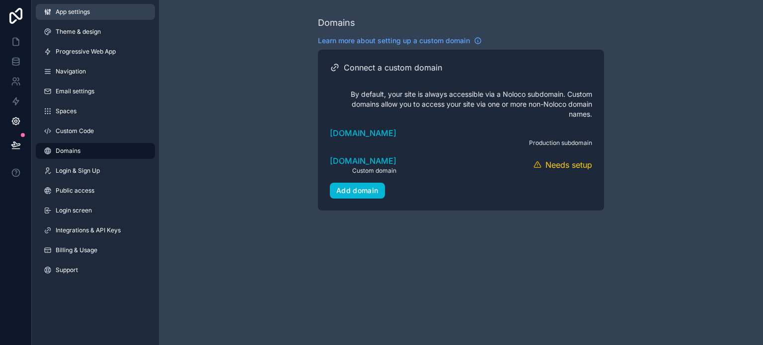  What do you see at coordinates (95, 250) in the screenshot?
I see `a: Billing & Usage` at bounding box center [95, 250].